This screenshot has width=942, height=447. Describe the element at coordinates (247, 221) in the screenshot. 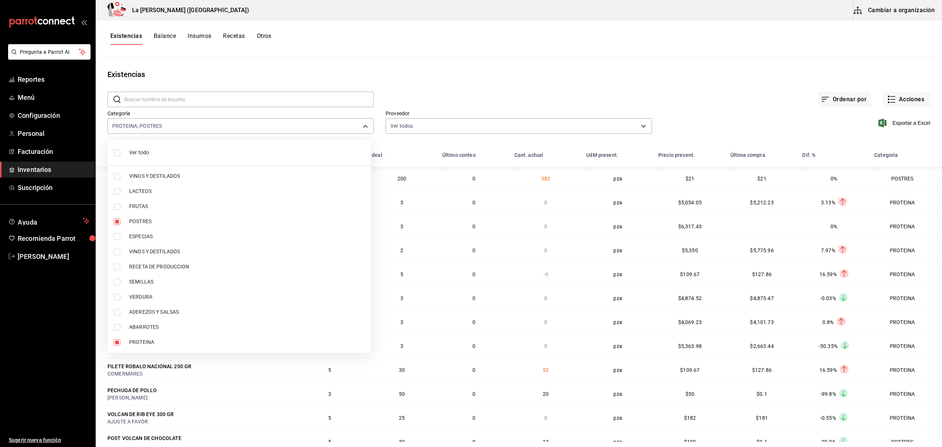

I see `span: POSTRES` at that location.